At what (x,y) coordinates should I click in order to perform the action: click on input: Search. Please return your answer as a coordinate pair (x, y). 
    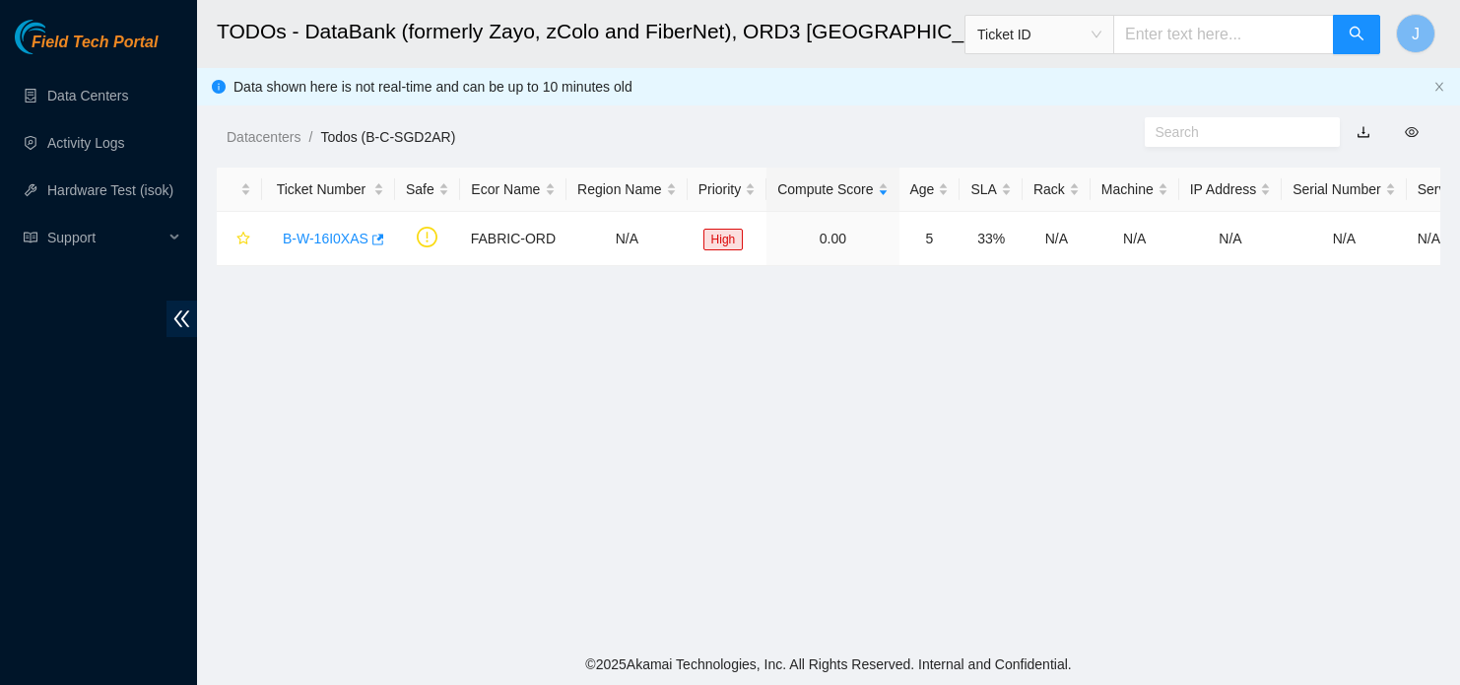
    Looking at the image, I should click on (1235, 132).